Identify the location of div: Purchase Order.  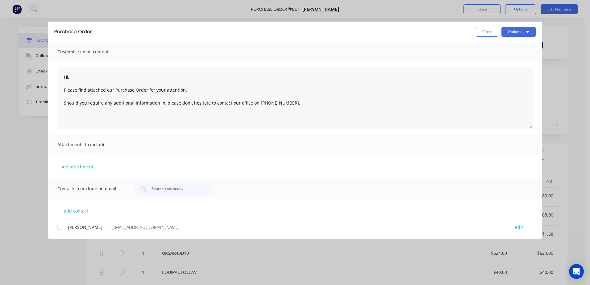
(73, 32).